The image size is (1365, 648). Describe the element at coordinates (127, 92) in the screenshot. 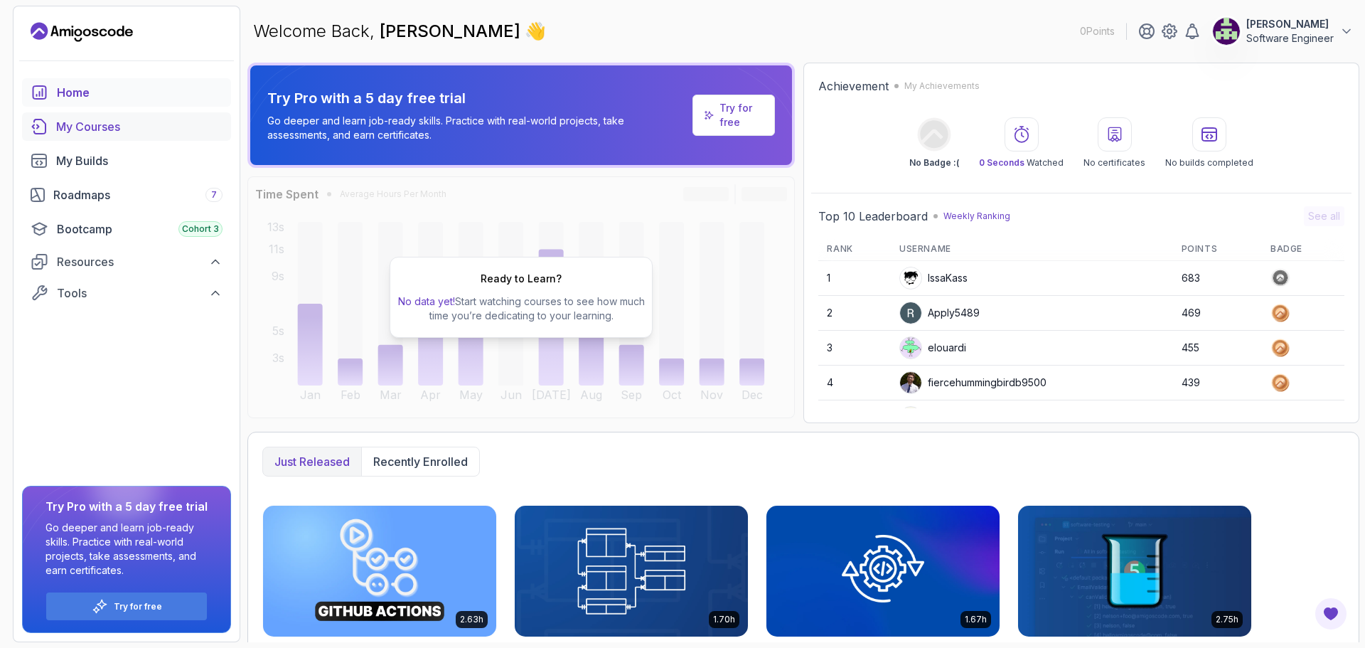

I see `a: home` at that location.